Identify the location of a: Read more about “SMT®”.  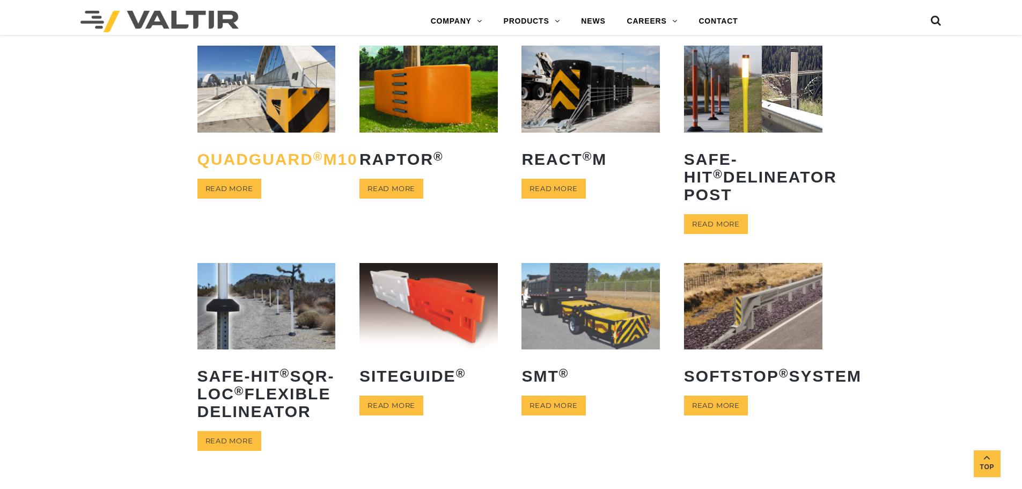
(553, 405).